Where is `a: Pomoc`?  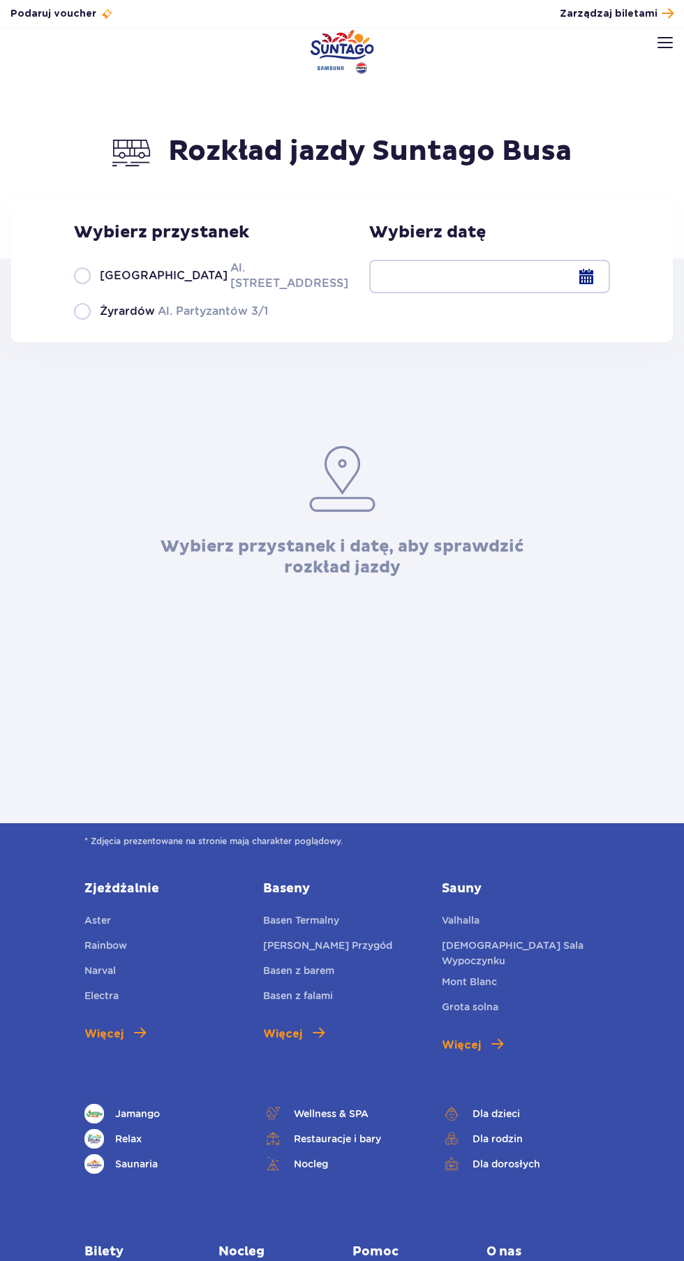 a: Pomoc is located at coordinates (409, 1252).